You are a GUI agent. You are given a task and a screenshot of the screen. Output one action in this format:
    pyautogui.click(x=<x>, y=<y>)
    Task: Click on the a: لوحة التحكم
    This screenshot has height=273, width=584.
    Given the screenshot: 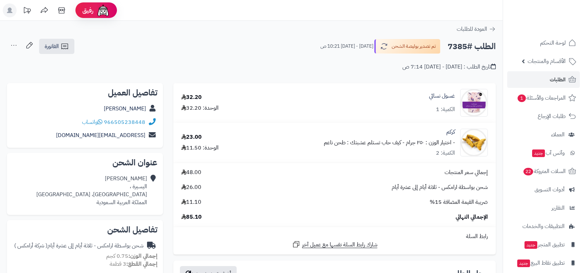 What is the action you would take?
    pyautogui.click(x=543, y=43)
    